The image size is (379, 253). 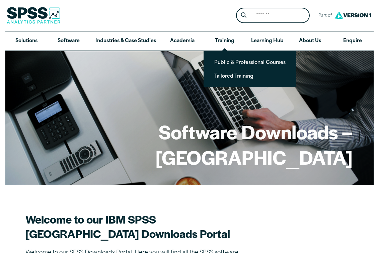 I want to click on nav: Desktop version of site main menu, so click(x=190, y=41).